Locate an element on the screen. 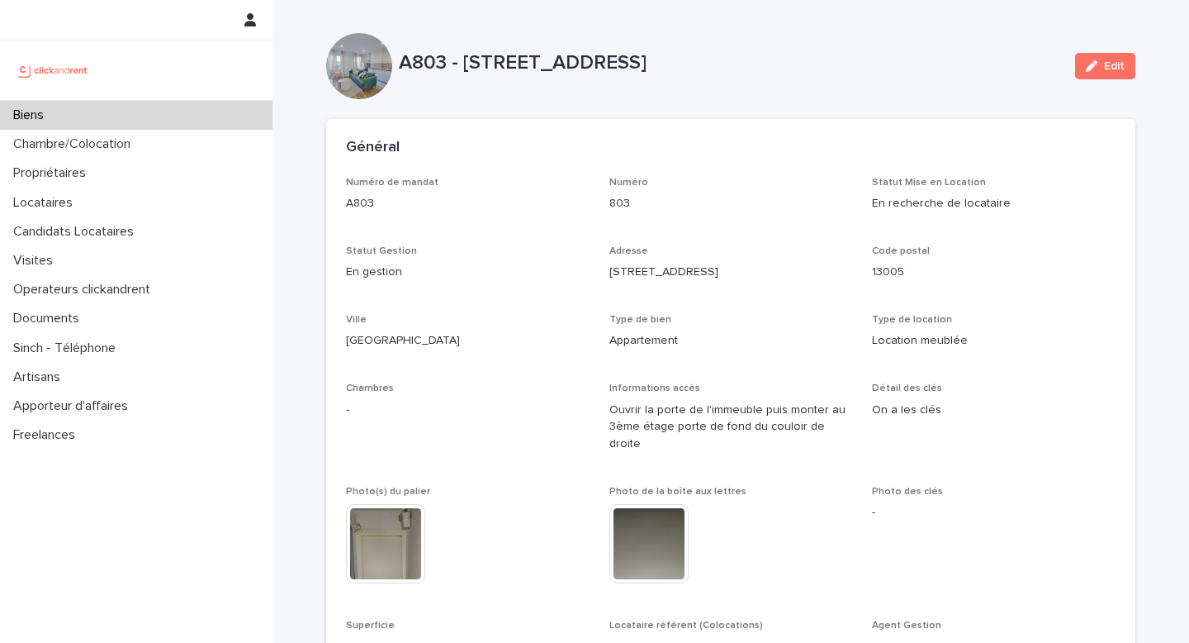 The image size is (1189, 643). span: Type de bien is located at coordinates (640, 320).